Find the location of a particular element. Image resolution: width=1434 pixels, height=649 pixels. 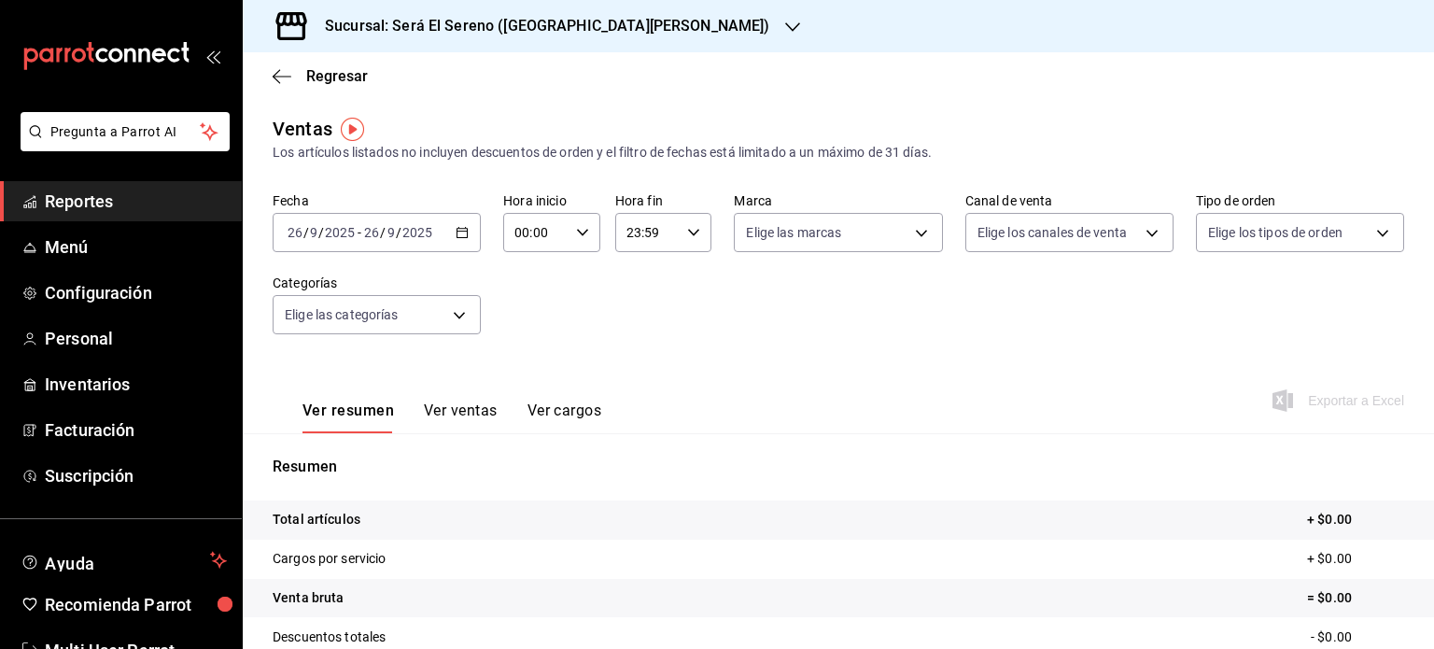

p: = $0.00 is located at coordinates (1355, 597).